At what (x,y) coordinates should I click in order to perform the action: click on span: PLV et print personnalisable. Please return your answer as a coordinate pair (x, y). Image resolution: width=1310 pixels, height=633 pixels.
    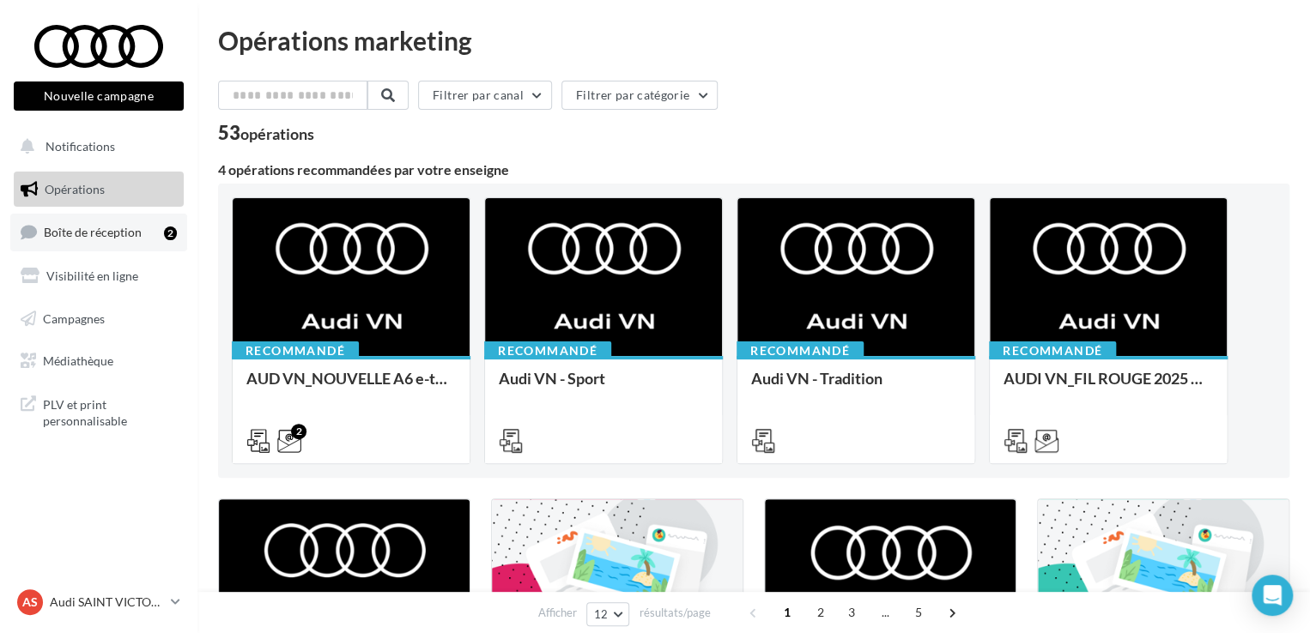
    Looking at the image, I should click on (110, 411).